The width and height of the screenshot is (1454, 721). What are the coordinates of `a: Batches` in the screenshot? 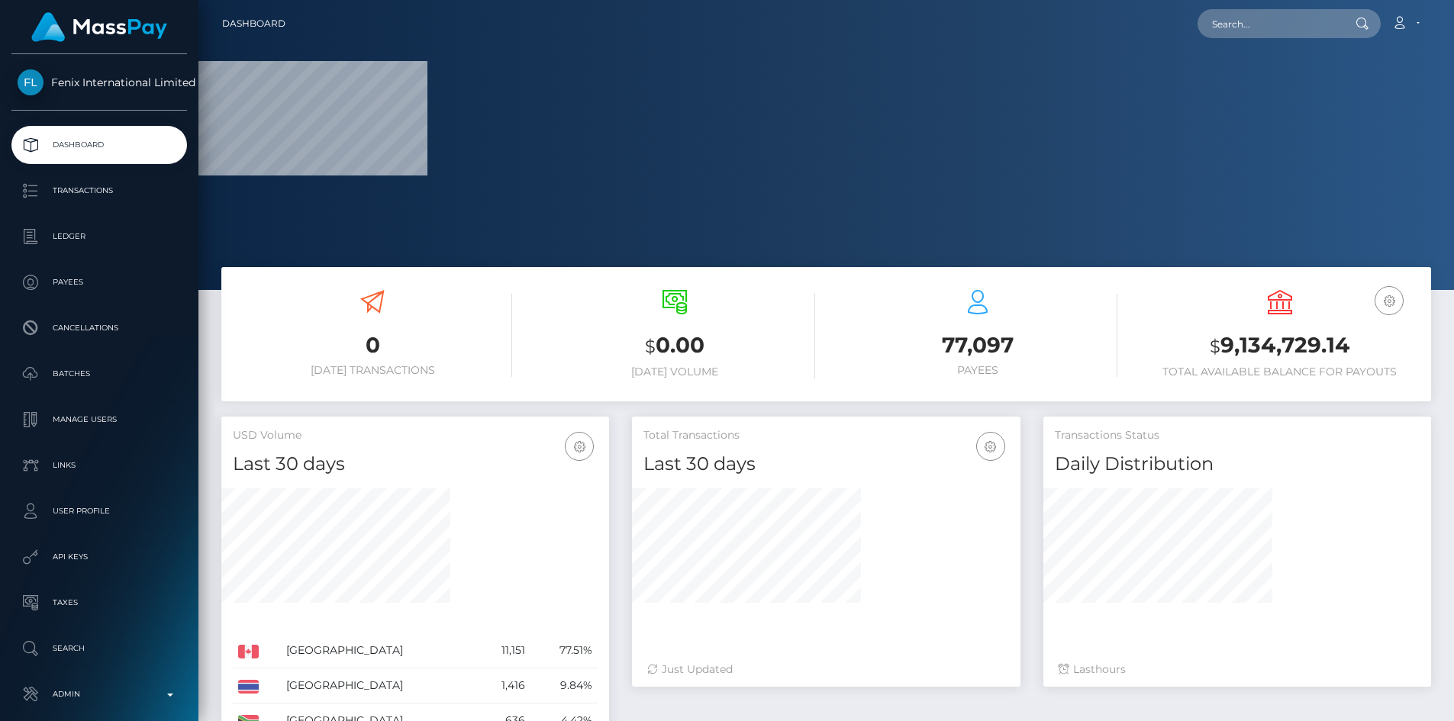 It's located at (99, 374).